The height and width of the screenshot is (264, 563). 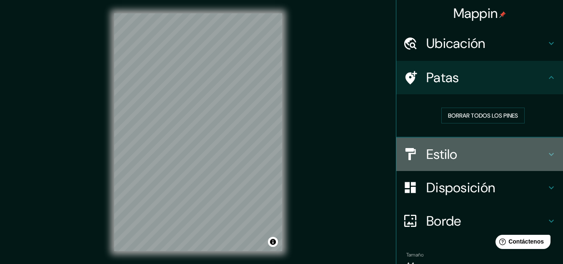 What do you see at coordinates (480, 43) in the screenshot?
I see `div: Ubicación` at bounding box center [480, 43].